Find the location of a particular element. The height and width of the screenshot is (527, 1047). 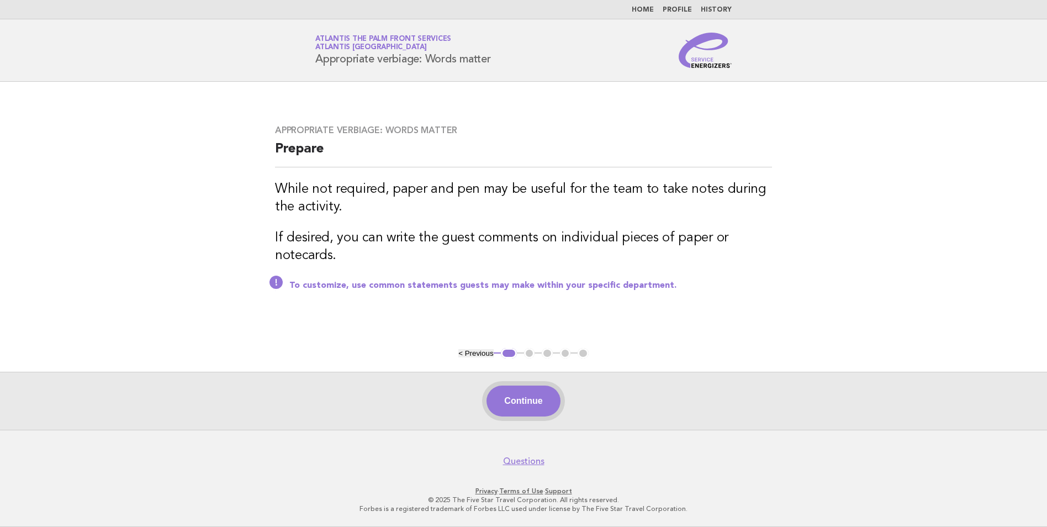

p: Forbes is a registered trademark of Forbes LLC used under license by The Five Star Travel Corpora... is located at coordinates (523, 508).